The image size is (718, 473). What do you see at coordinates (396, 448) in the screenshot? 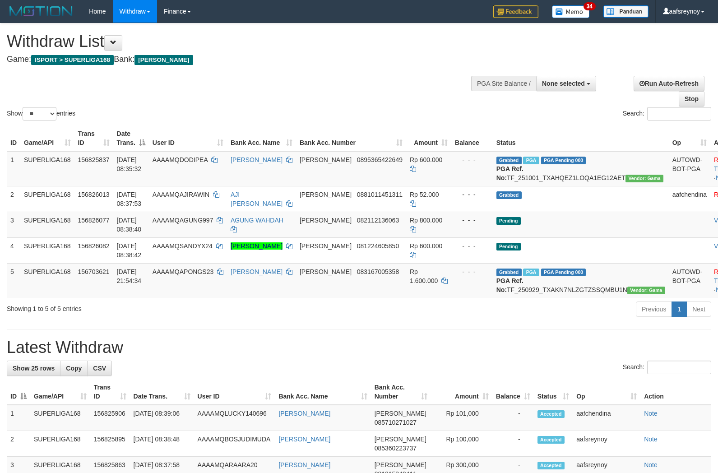
I see `span: Copy 085360223737 to clipboard` at bounding box center [396, 448].